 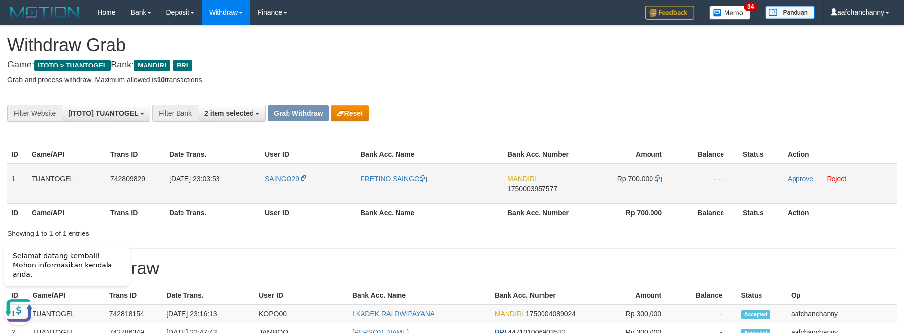 What do you see at coordinates (301, 314) in the screenshot?
I see `td: KOPO00` at bounding box center [301, 314].